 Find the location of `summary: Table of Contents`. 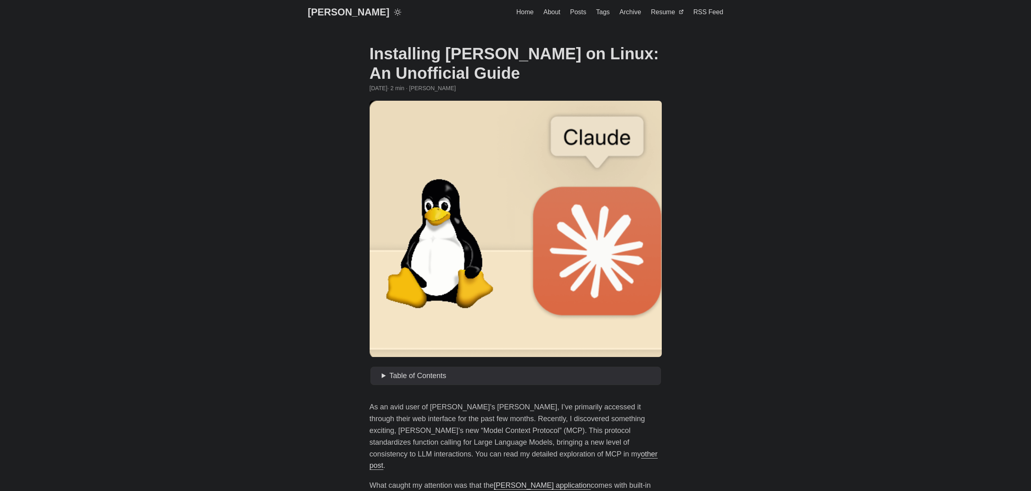

summary: Table of Contents is located at coordinates (520, 375).